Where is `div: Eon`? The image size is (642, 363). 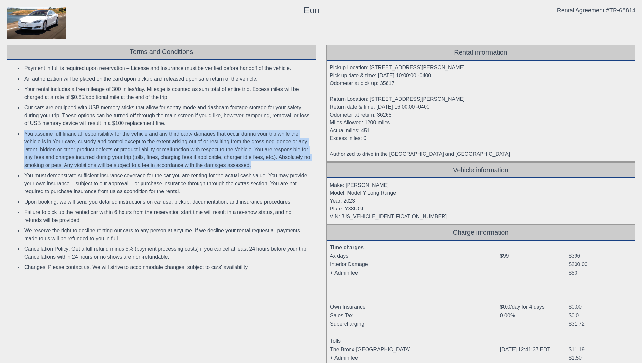 div: Eon is located at coordinates (312, 10).